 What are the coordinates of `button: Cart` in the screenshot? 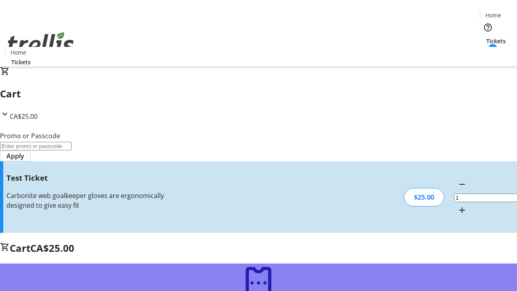 It's located at (488, 53).